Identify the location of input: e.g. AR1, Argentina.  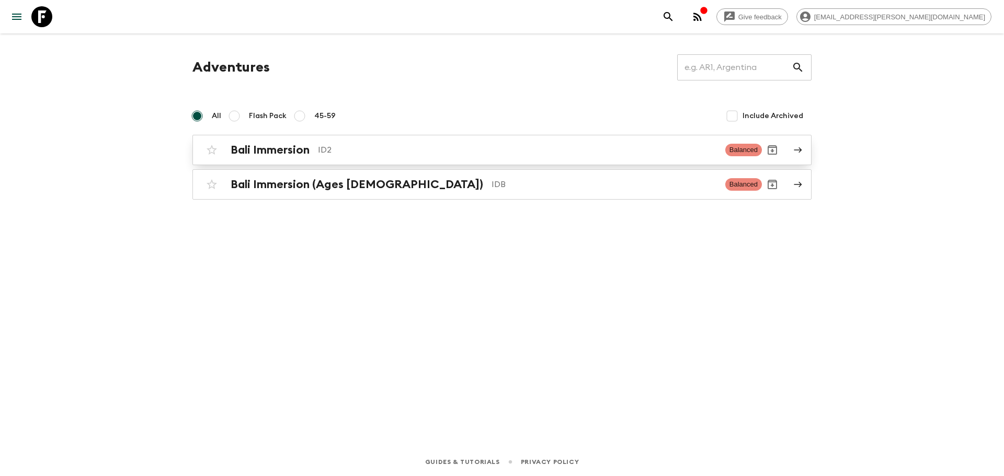
(734, 67).